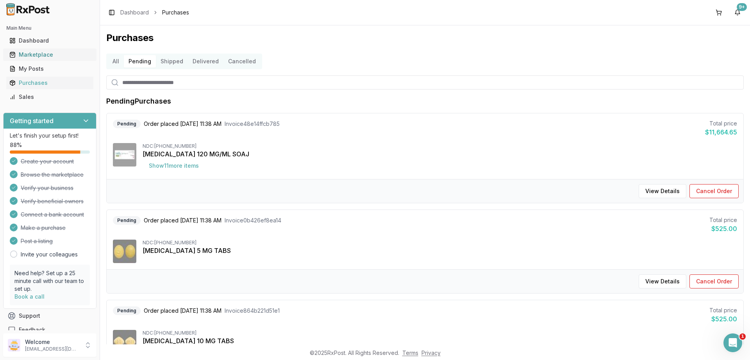 The width and height of the screenshot is (750, 360). Describe the element at coordinates (50, 28) in the screenshot. I see `h2: Main Menu` at that location.